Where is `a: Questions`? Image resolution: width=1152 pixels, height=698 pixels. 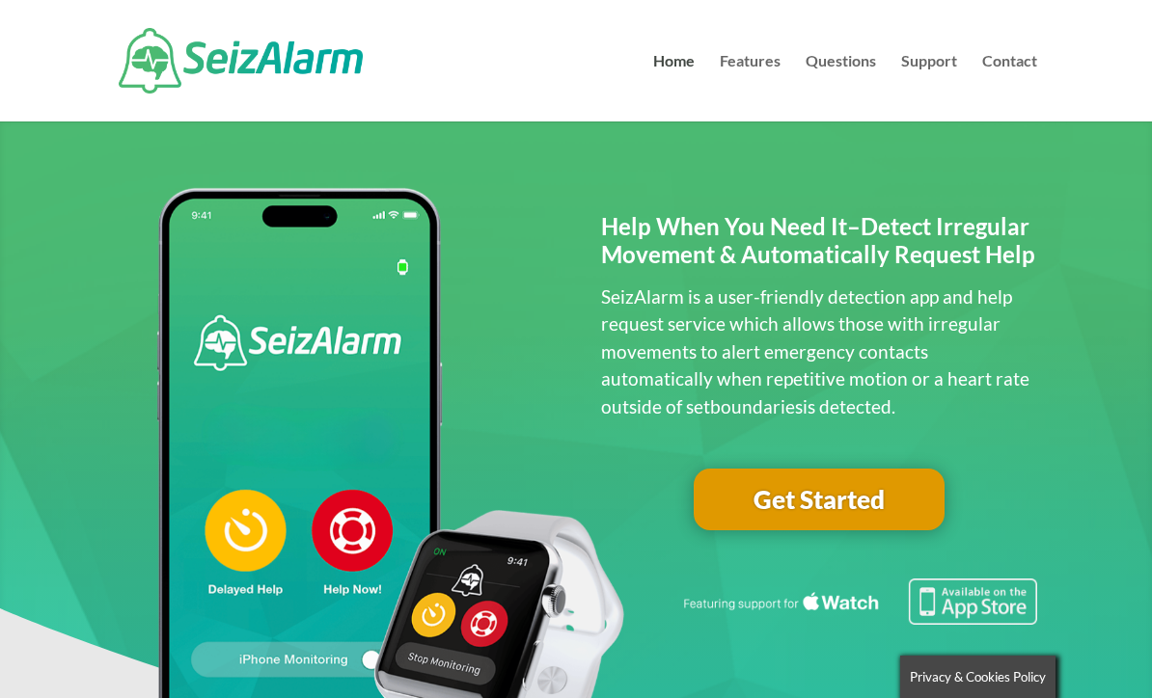 a: Questions is located at coordinates (840, 88).